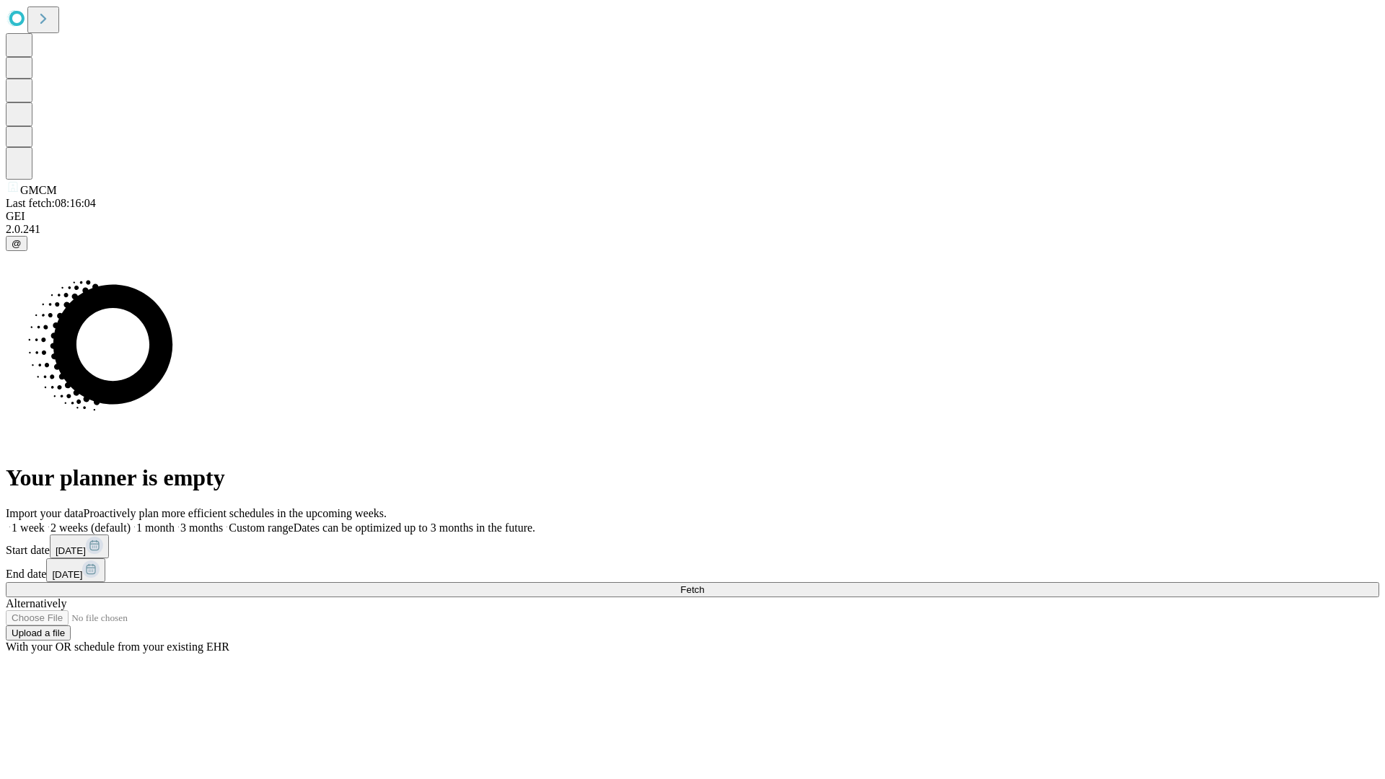 This screenshot has height=779, width=1385. Describe the element at coordinates (118, 646) in the screenshot. I see `span: With your OR schedule from your existing EHR` at that location.